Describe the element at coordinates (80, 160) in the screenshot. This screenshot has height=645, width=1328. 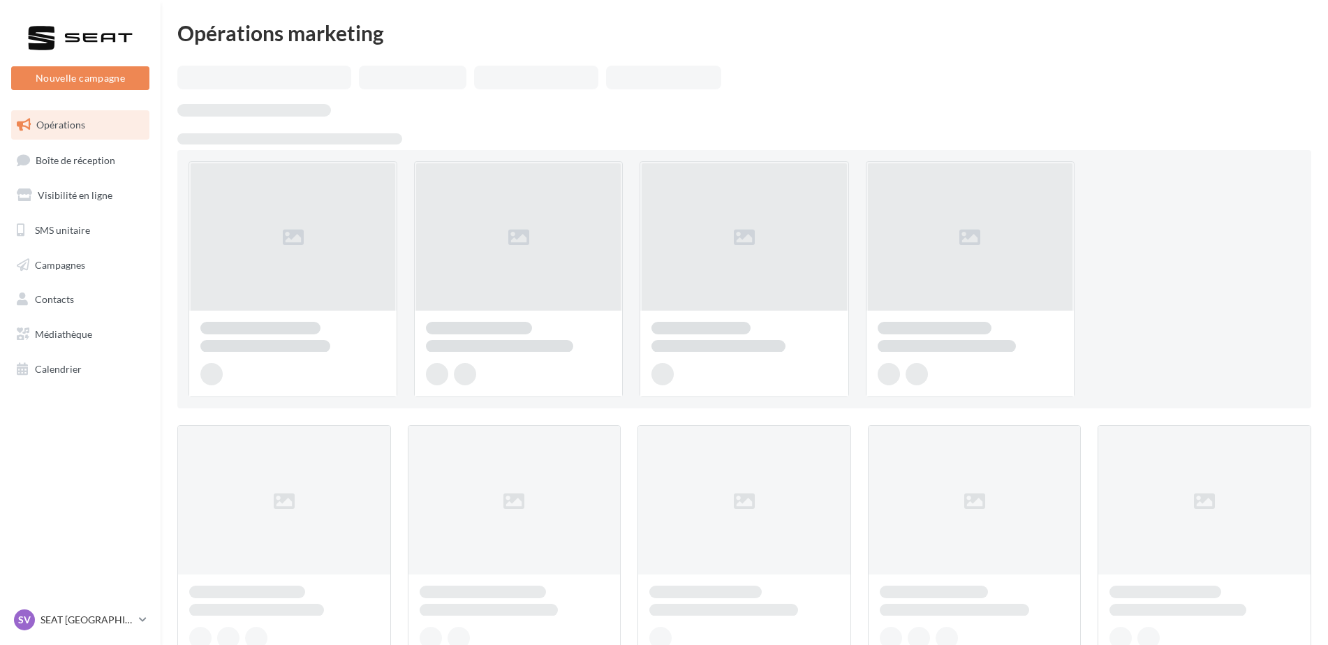
I see `a: Boîte de réception` at that location.